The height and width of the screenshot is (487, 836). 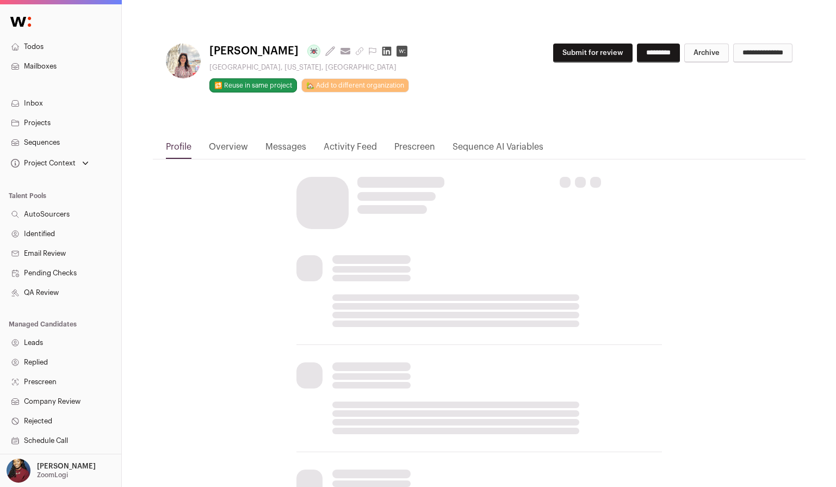 What do you see at coordinates (355, 85) in the screenshot?
I see `a: 🏡 Add to different organization` at bounding box center [355, 85].